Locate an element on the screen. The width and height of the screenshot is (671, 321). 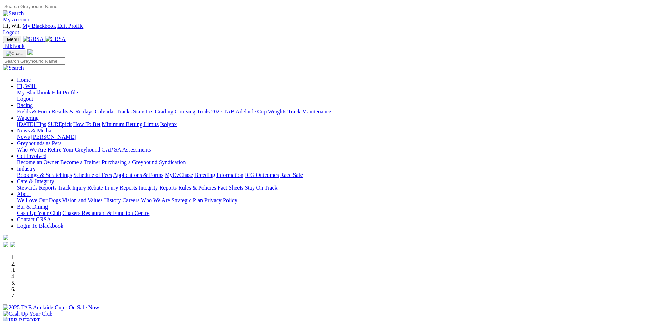
a: Results & Replays is located at coordinates (72, 111).